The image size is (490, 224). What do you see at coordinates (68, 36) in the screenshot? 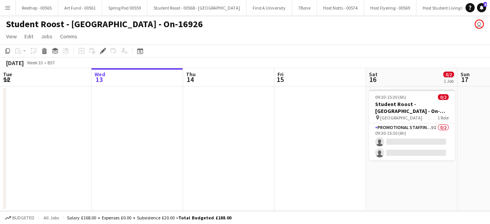
I see `a: Comms` at bounding box center [68, 36].